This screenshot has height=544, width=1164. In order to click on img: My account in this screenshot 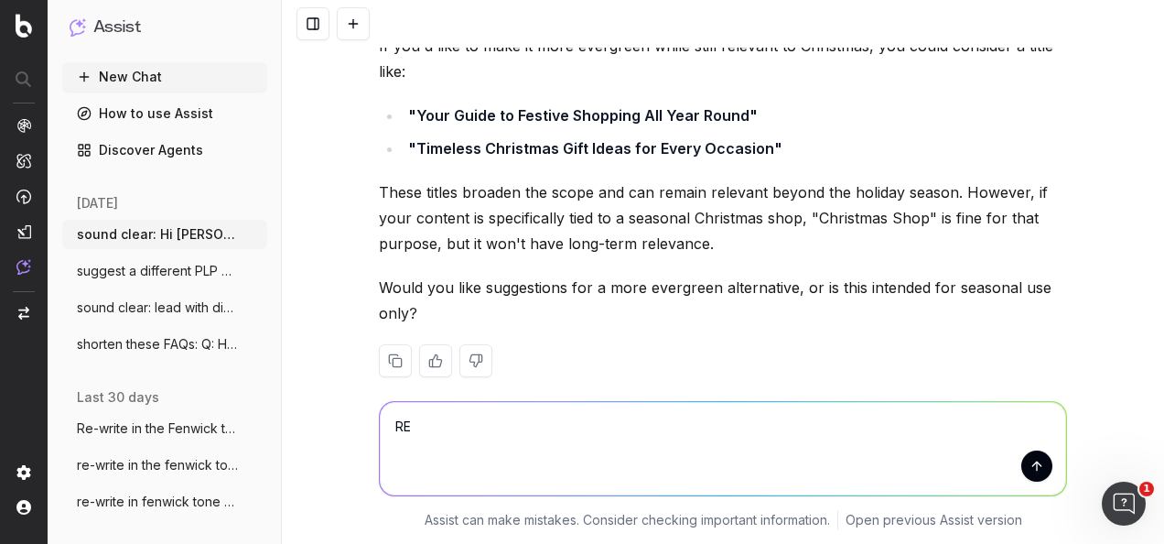, I will do `click(24, 507)`.